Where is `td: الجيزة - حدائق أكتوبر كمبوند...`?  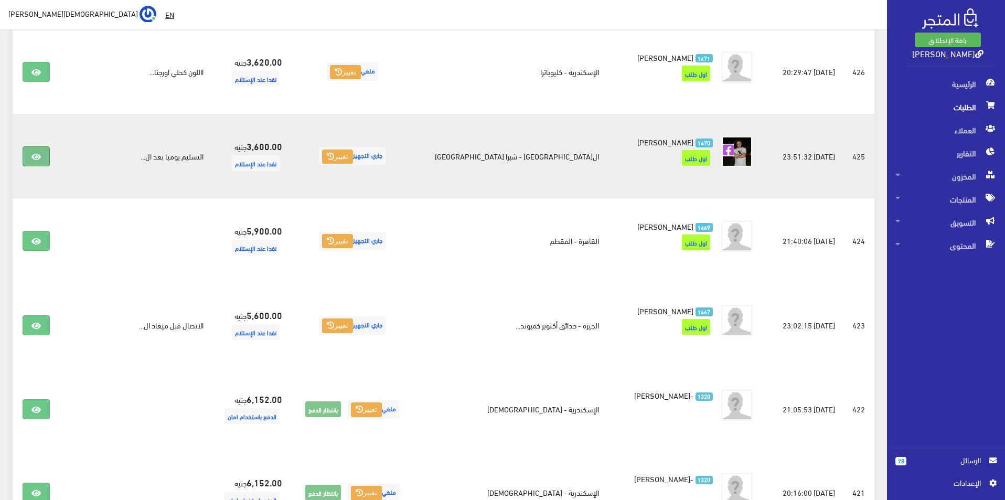
td: الجيزة - حدائق أكتوبر كمبوند... is located at coordinates (511, 325).